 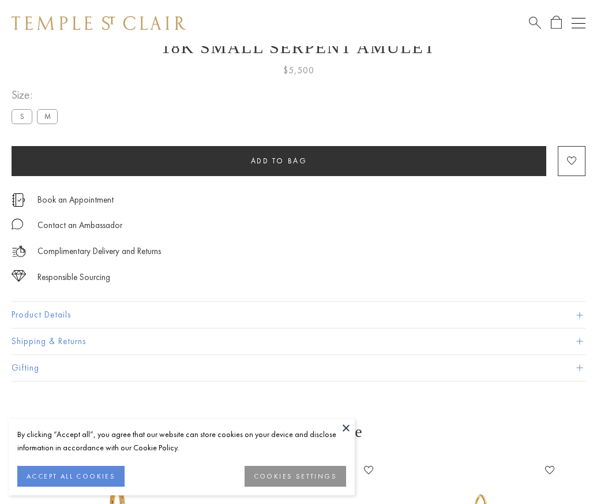 I want to click on button: ACCEPT ALL COOKIES, so click(x=71, y=476).